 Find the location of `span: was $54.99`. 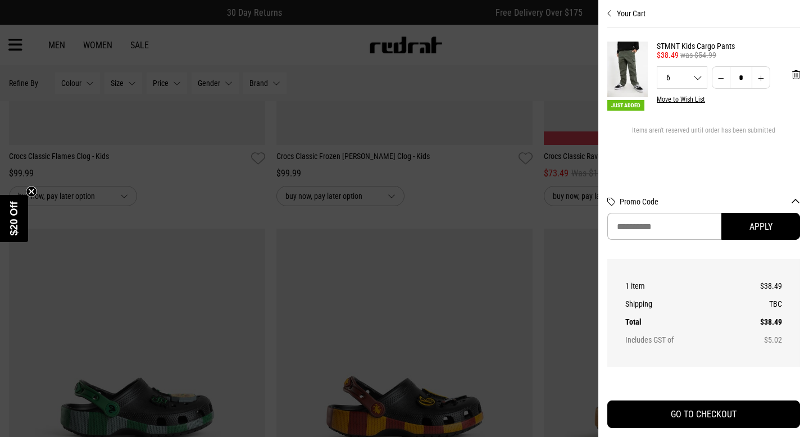

span: was $54.99 is located at coordinates (698, 55).